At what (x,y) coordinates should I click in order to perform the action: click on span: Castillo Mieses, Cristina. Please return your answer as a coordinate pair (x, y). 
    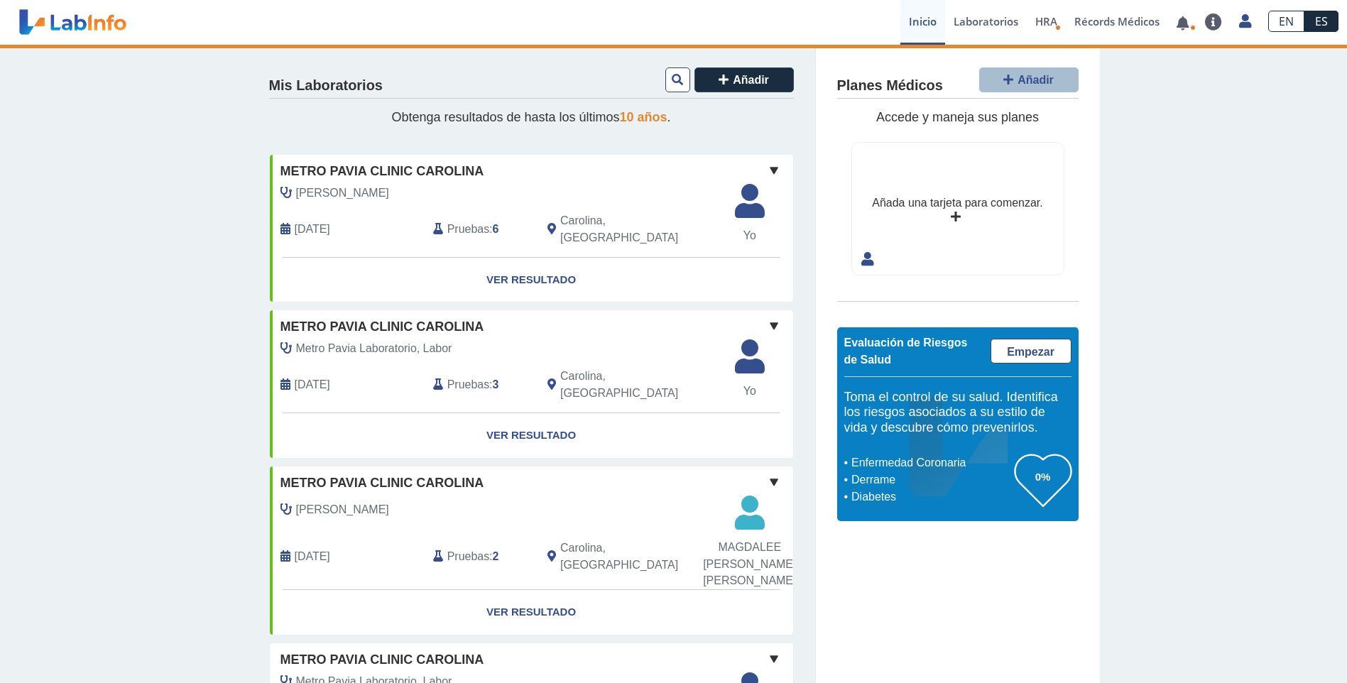
    Looking at the image, I should click on (342, 510).